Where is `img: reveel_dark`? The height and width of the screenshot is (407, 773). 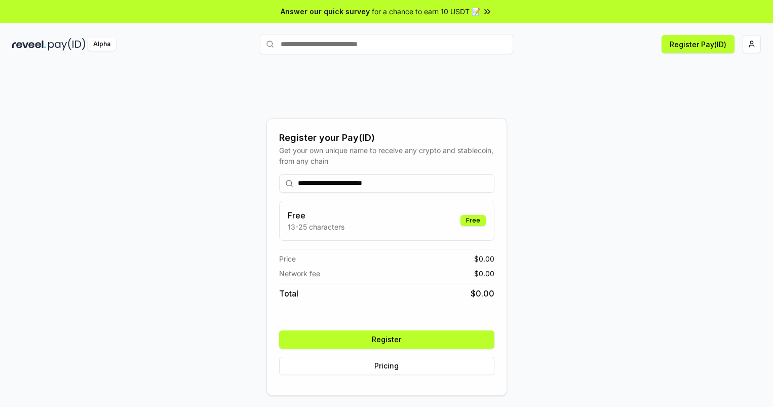
img: reveel_dark is located at coordinates (29, 44).